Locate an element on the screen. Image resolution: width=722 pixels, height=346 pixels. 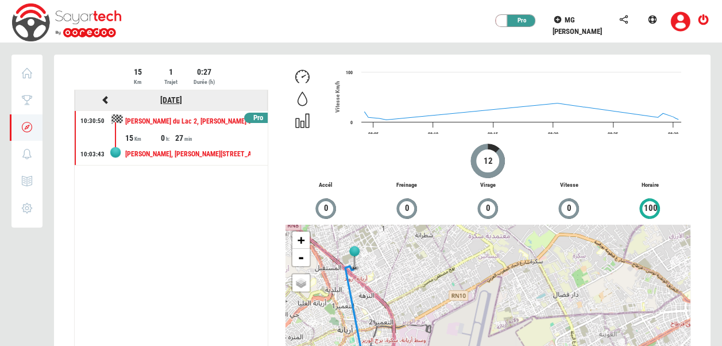
div: 10:03:43 is located at coordinates (93, 155).